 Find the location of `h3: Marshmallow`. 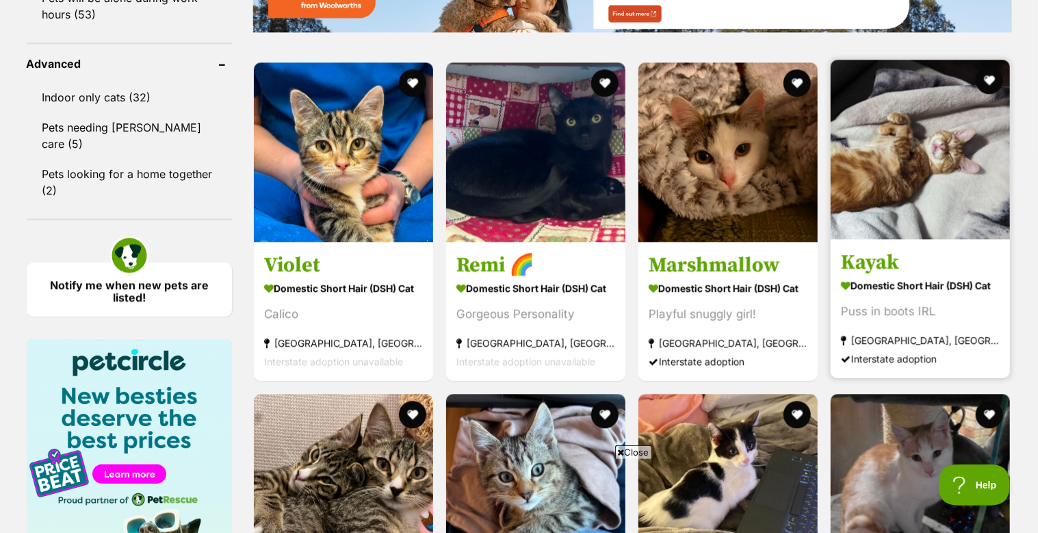

h3: Marshmallow is located at coordinates (728, 265).